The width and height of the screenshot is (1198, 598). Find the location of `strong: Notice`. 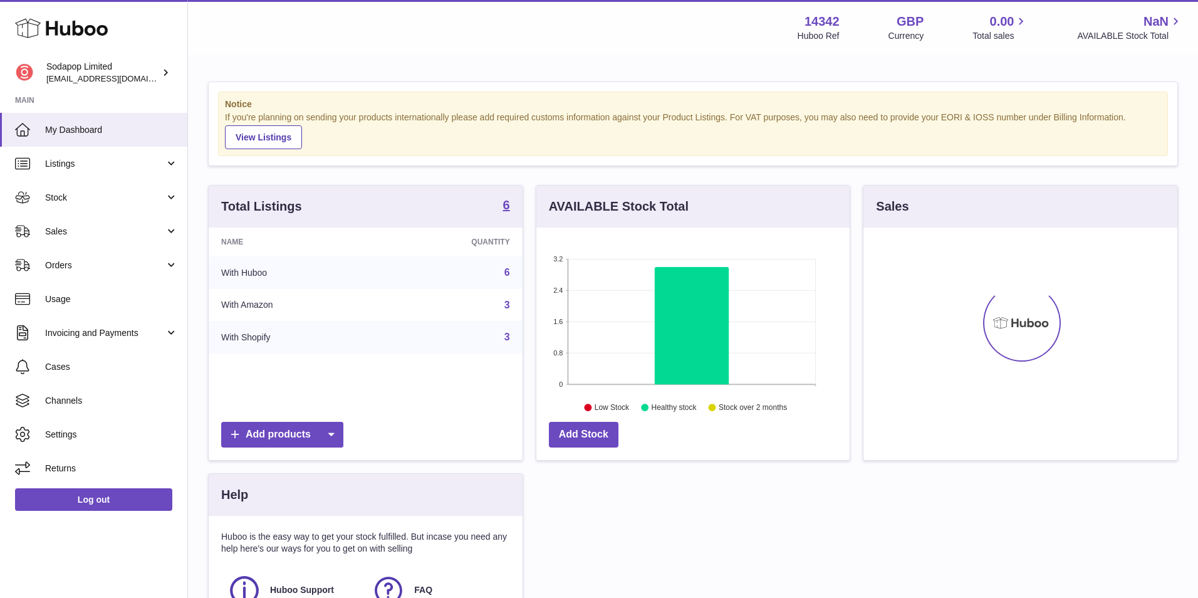

strong: Notice is located at coordinates (693, 104).